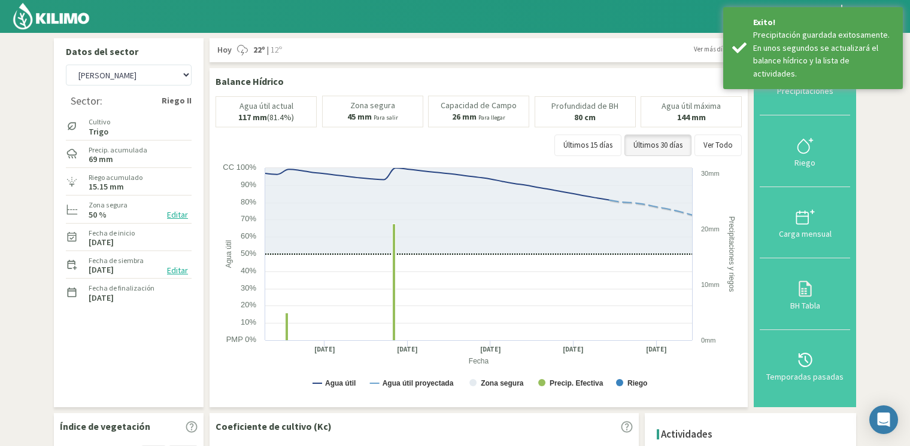 This screenshot has width=910, height=446. I want to click on div: Exito!, so click(823, 22).